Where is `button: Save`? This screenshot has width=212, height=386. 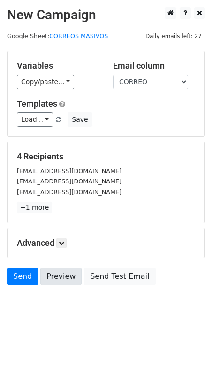 button: Save is located at coordinates (80, 119).